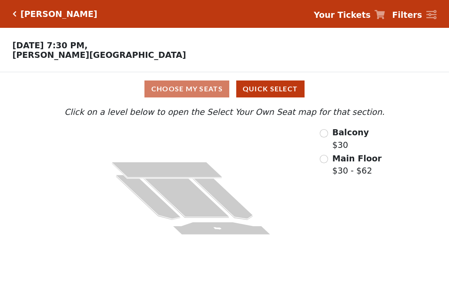  I want to click on span: Balcony, so click(350, 132).